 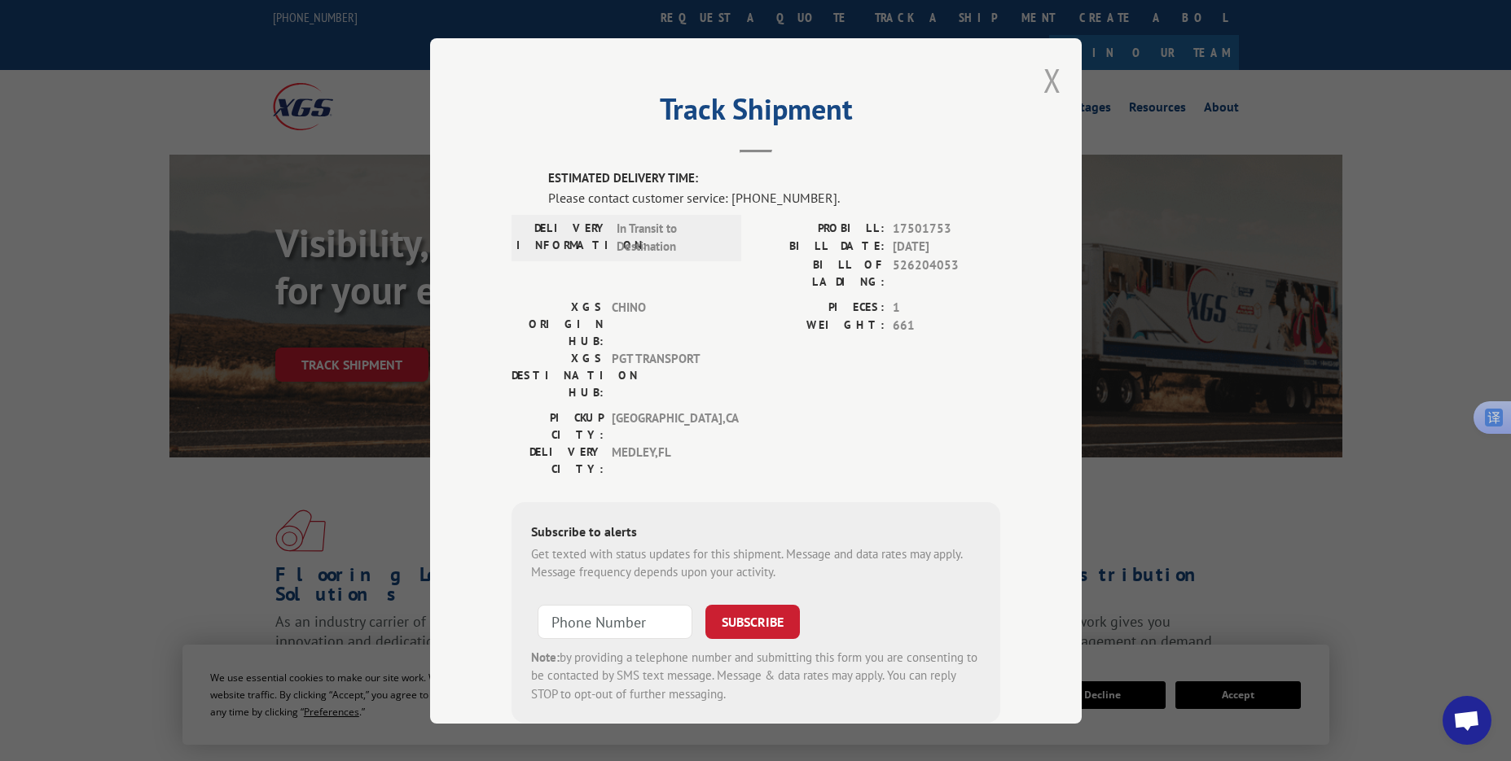 What do you see at coordinates (671, 237) in the screenshot?
I see `span: In Transit to Destination` at bounding box center [671, 237].